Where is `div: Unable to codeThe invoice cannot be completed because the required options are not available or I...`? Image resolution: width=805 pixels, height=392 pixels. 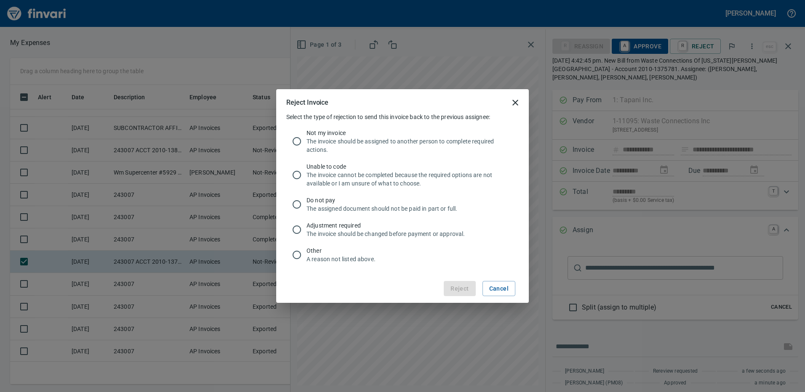
div: Unable to codeThe invoice cannot be completed because the required options are not available or I... is located at coordinates (403, 175).